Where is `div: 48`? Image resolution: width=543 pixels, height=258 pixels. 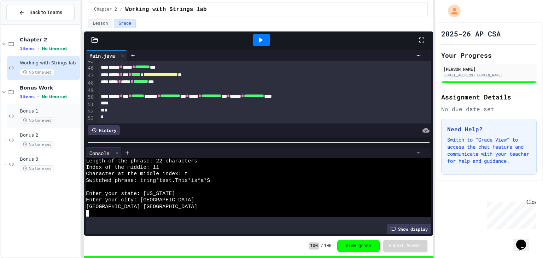
div: 48 is located at coordinates (90, 83).